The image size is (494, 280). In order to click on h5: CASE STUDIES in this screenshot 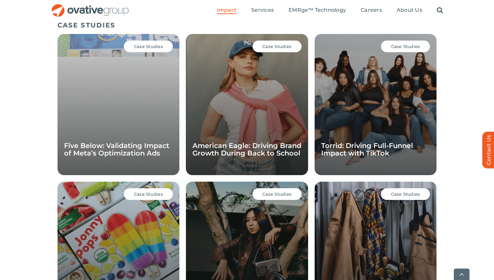, I will do `click(247, 25)`.